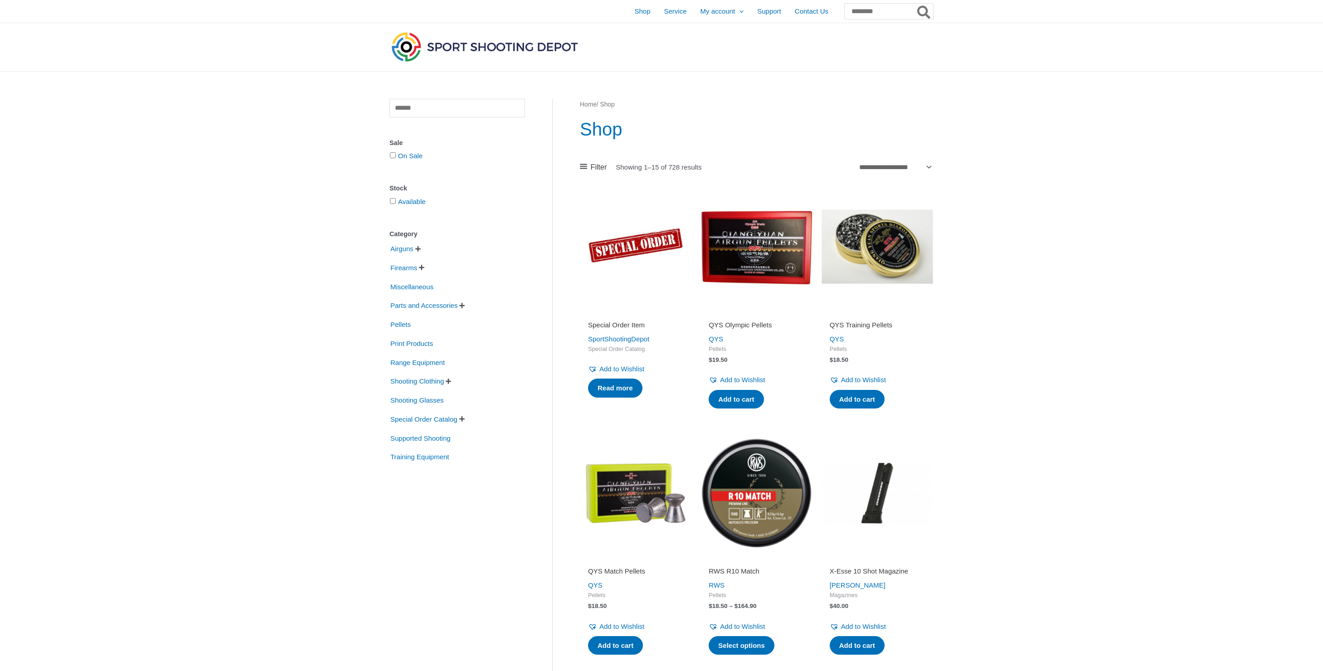  I want to click on span: Parts and Accessories, so click(424, 306).